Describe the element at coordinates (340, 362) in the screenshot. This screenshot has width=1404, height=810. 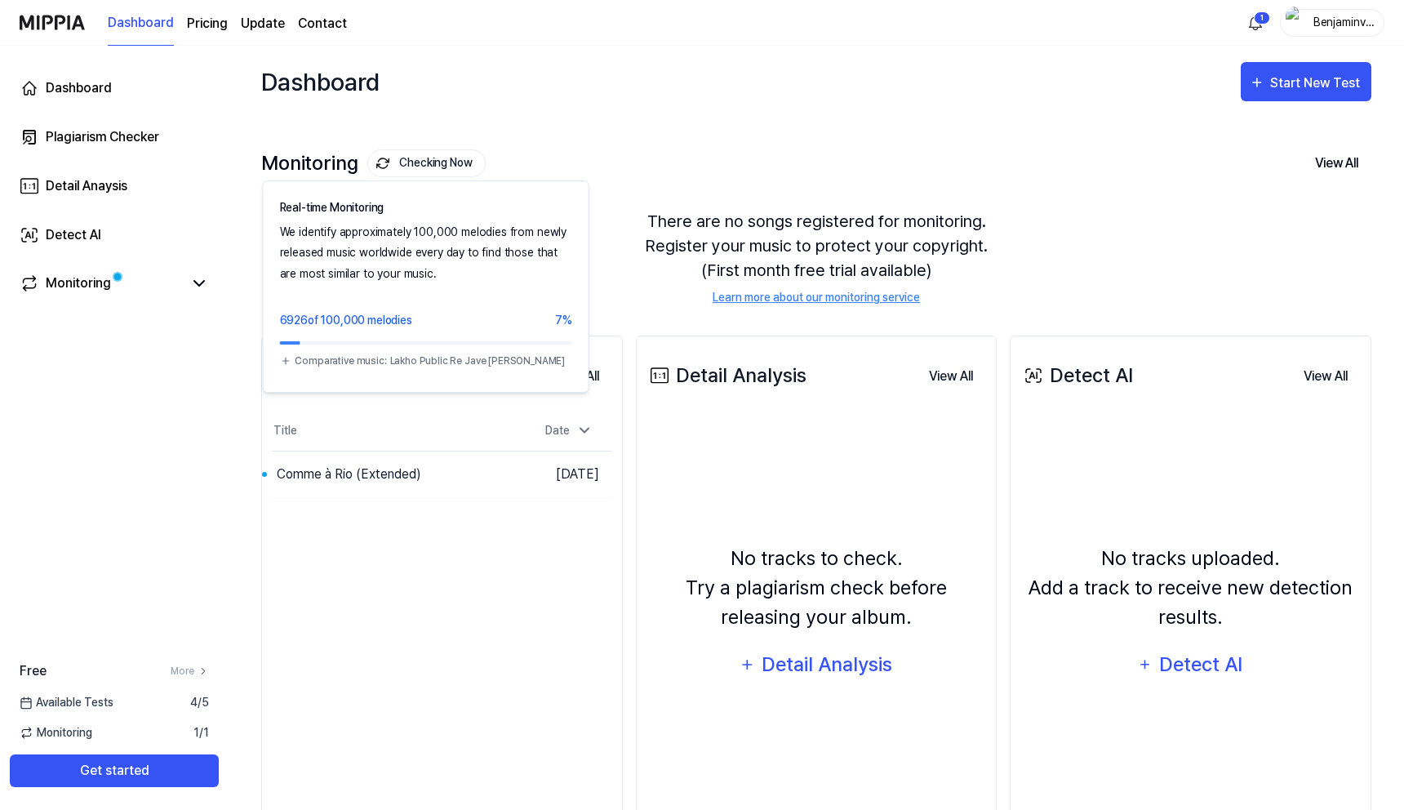
I see `div: Comparative music:` at that location.